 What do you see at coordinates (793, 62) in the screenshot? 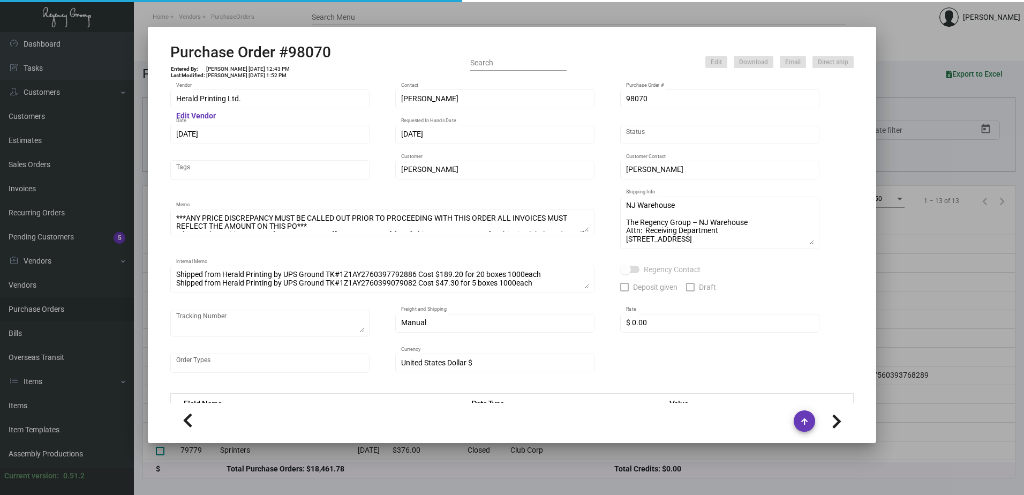
I see `span: Email` at bounding box center [793, 62].